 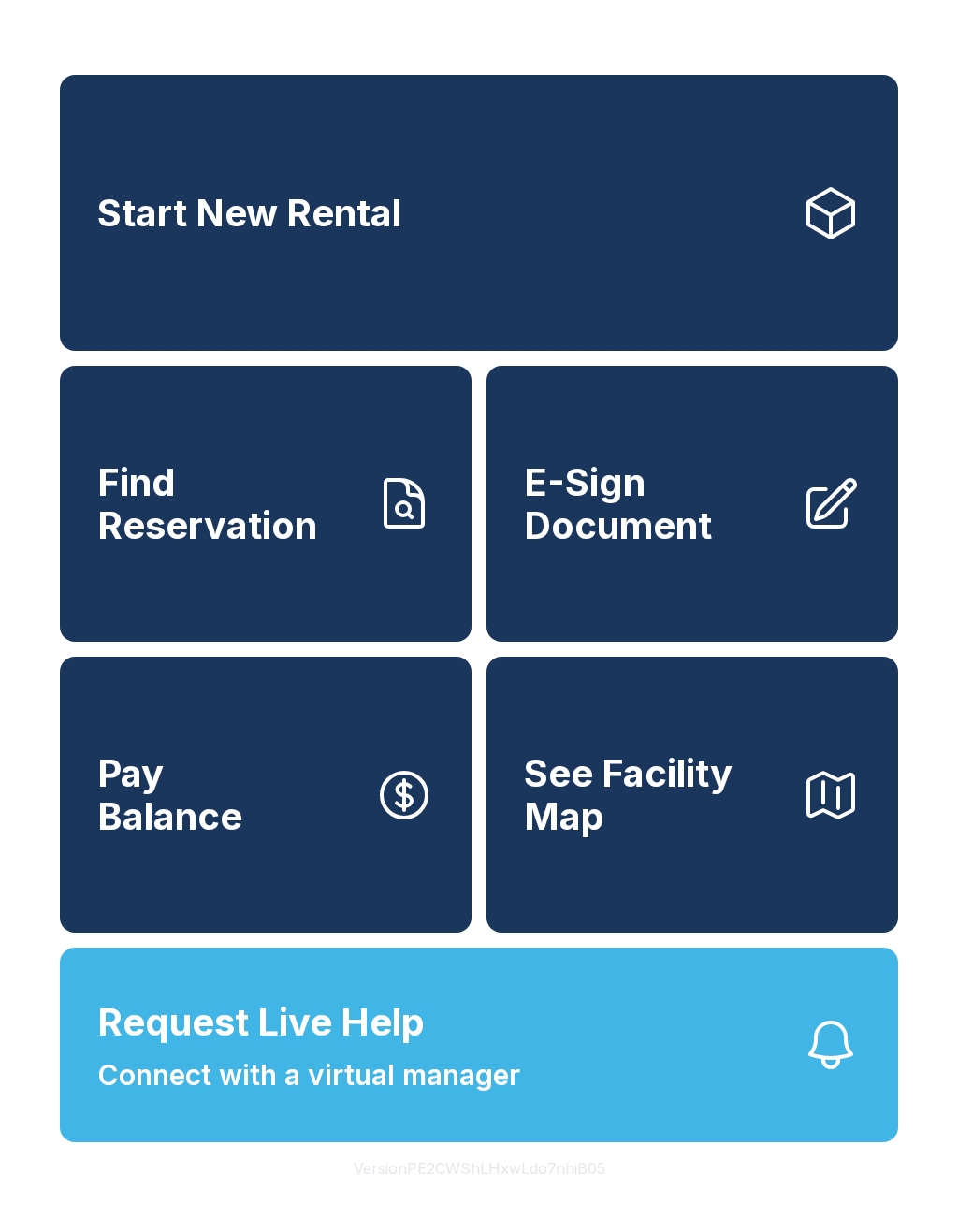 I want to click on a: Find Reservation, so click(x=266, y=504).